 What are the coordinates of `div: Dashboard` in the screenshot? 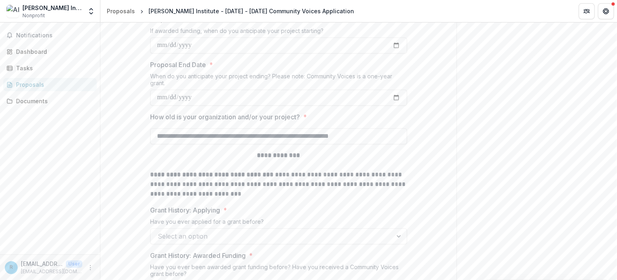 It's located at (53, 51).